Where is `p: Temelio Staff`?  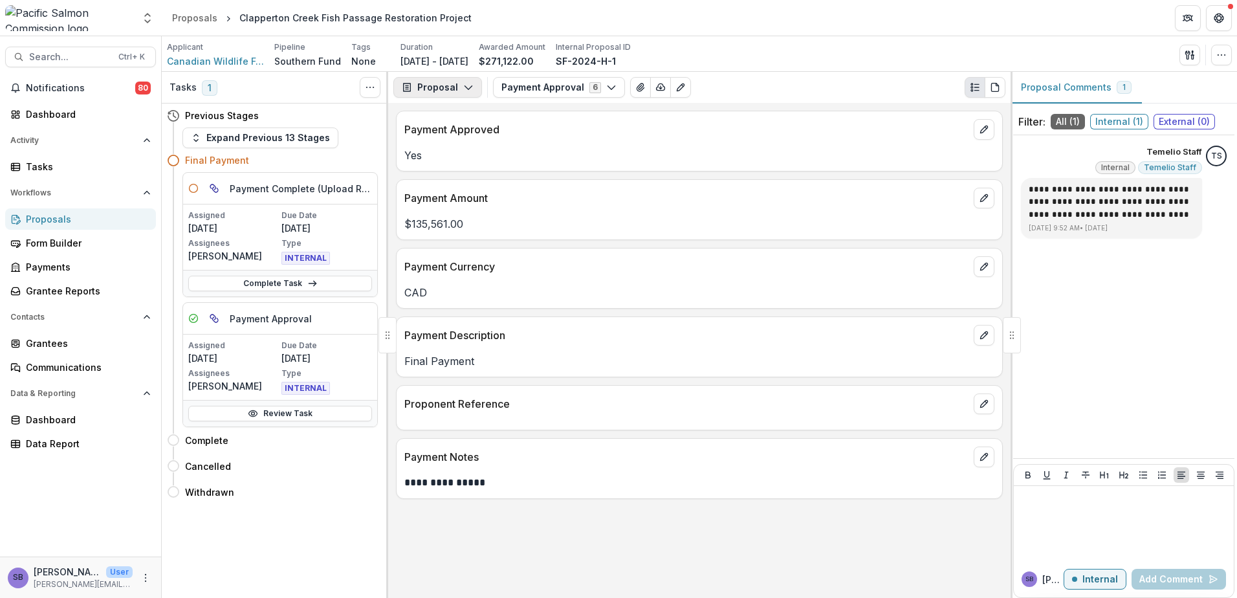
p: Temelio Staff is located at coordinates (1174, 152).